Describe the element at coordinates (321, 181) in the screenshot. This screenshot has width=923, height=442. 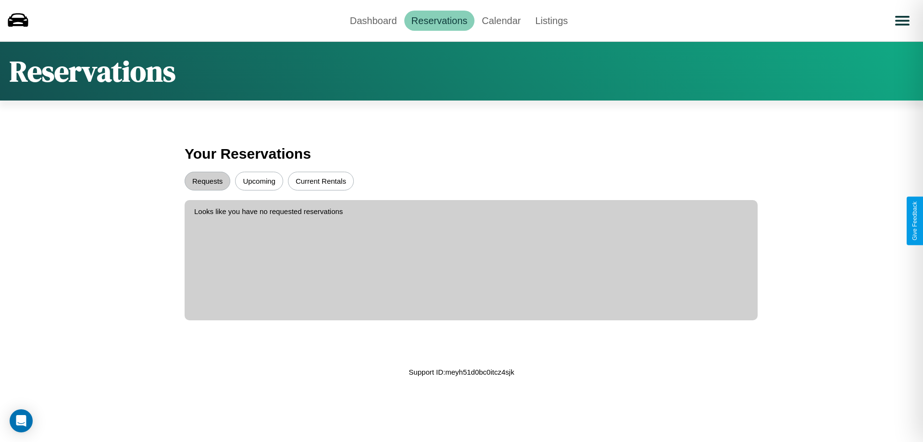
I see `button: Current Rentals` at that location.